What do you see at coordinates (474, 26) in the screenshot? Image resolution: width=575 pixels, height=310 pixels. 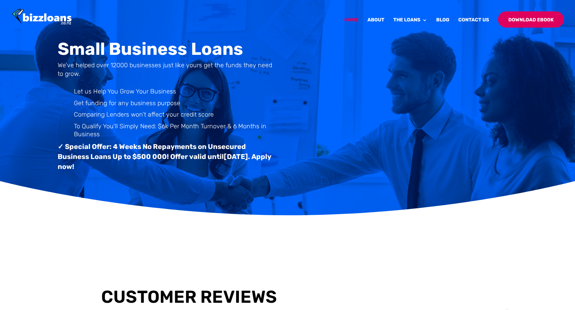 I see `a: Contact Us` at bounding box center [474, 26].